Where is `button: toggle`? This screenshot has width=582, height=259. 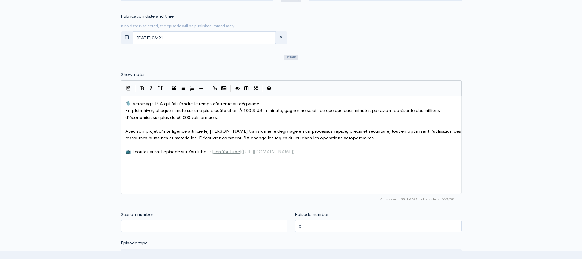 button: toggle is located at coordinates (127, 38).